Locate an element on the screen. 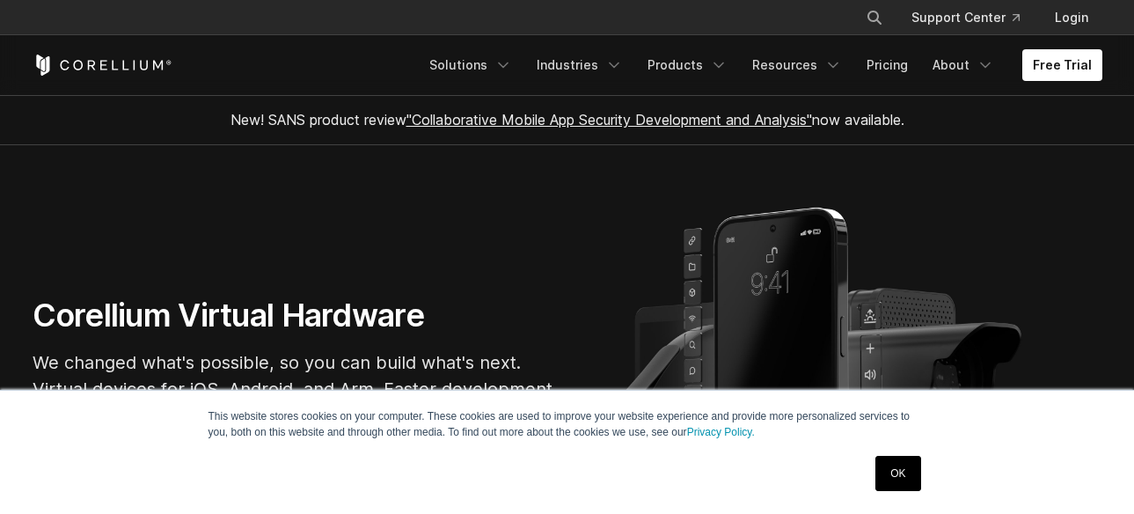 The width and height of the screenshot is (1134, 514). h1: Corellium Virtual Hardware is located at coordinates (297, 315).